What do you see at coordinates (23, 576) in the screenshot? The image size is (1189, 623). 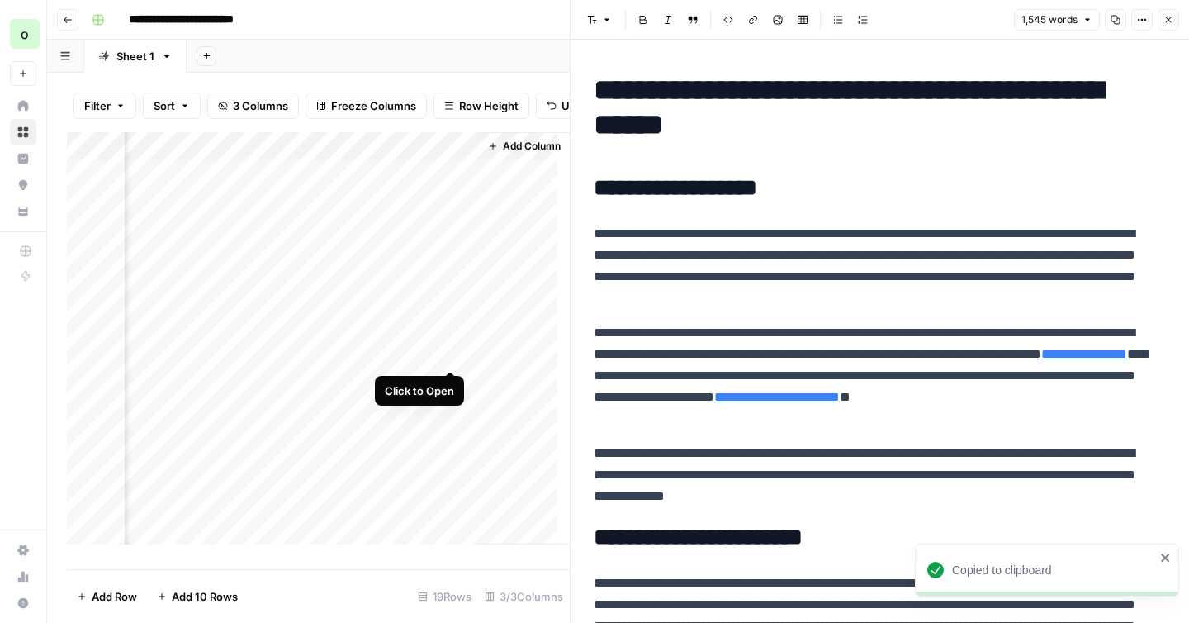 I see `a: Usage` at bounding box center [23, 576].